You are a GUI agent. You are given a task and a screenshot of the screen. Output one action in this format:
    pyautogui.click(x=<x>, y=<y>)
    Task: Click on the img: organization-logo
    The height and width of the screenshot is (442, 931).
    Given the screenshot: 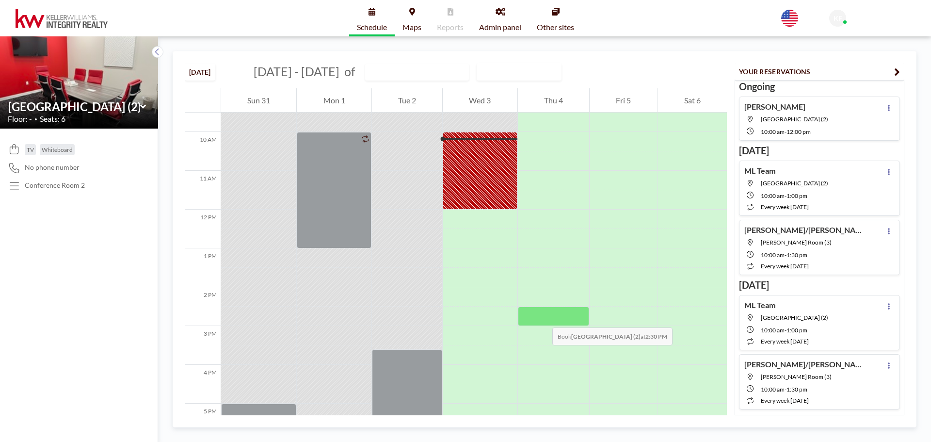 What is the action you would take?
    pyautogui.click(x=62, y=18)
    